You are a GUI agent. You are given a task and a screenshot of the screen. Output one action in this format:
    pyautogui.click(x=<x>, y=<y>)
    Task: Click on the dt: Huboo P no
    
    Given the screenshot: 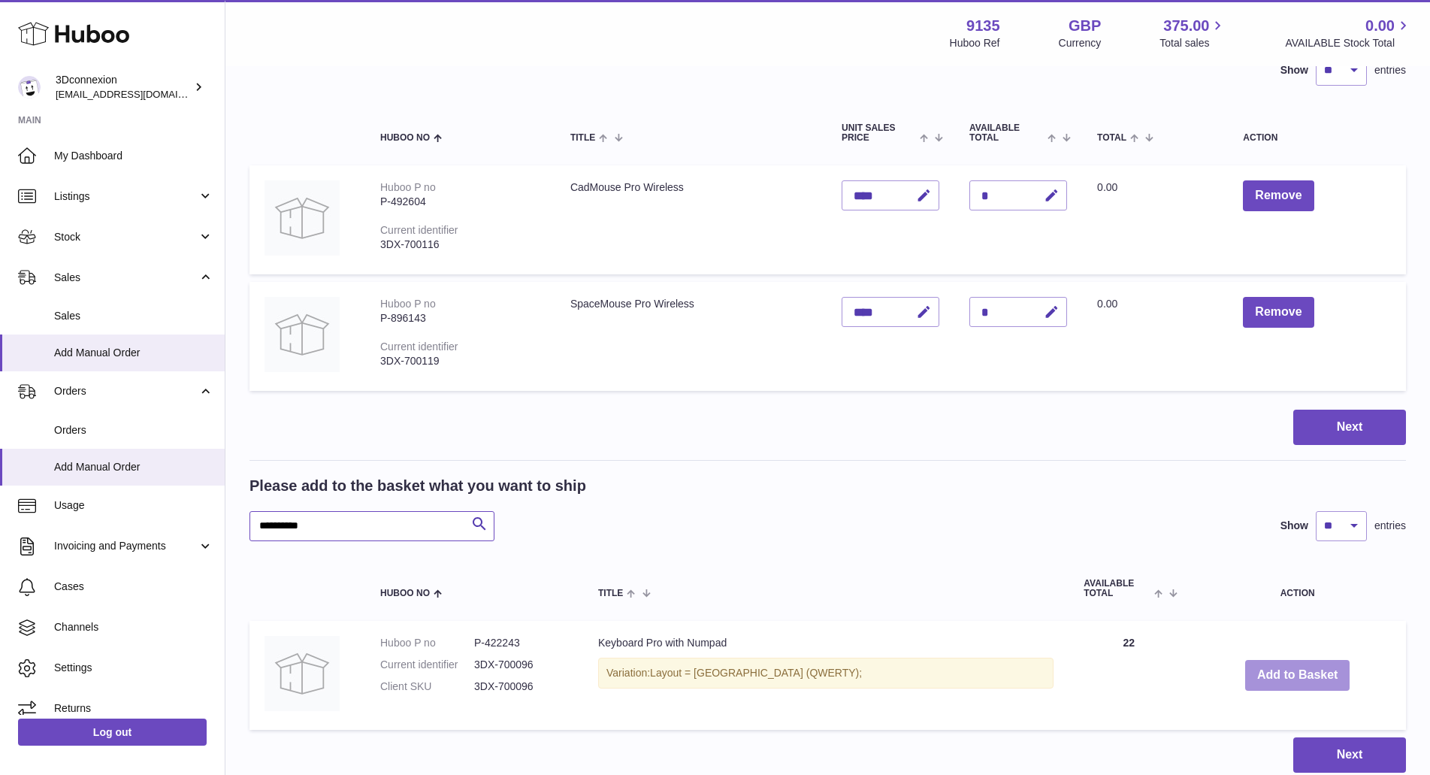 What is the action you would take?
    pyautogui.click(x=427, y=643)
    